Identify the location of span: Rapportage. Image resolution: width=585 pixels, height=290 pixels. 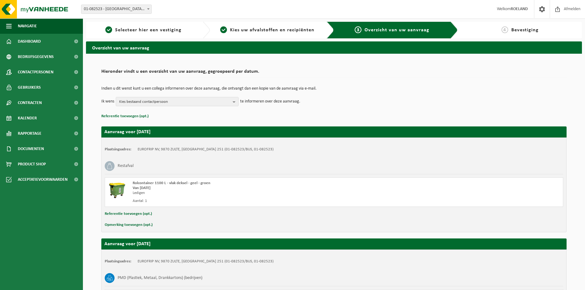
(29, 134).